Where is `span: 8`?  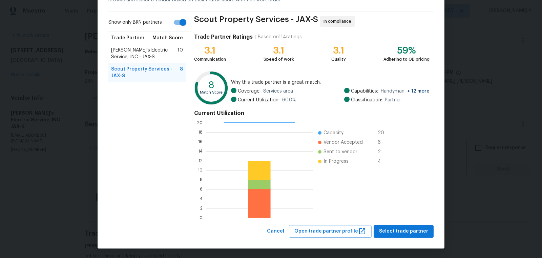 span: 8 is located at coordinates (181, 73).